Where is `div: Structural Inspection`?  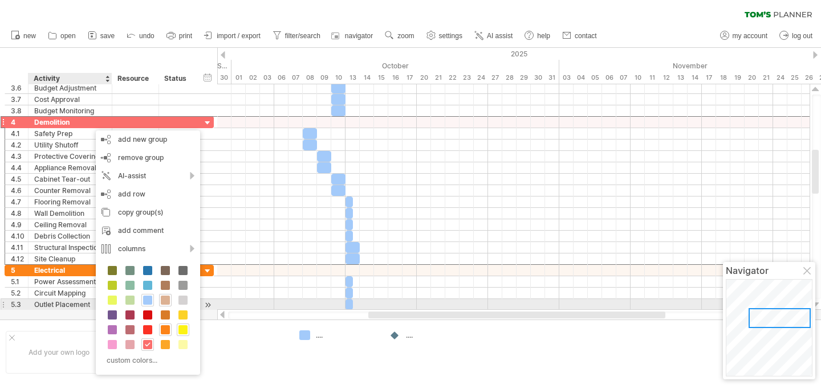
div: Structural Inspection is located at coordinates (70, 247).